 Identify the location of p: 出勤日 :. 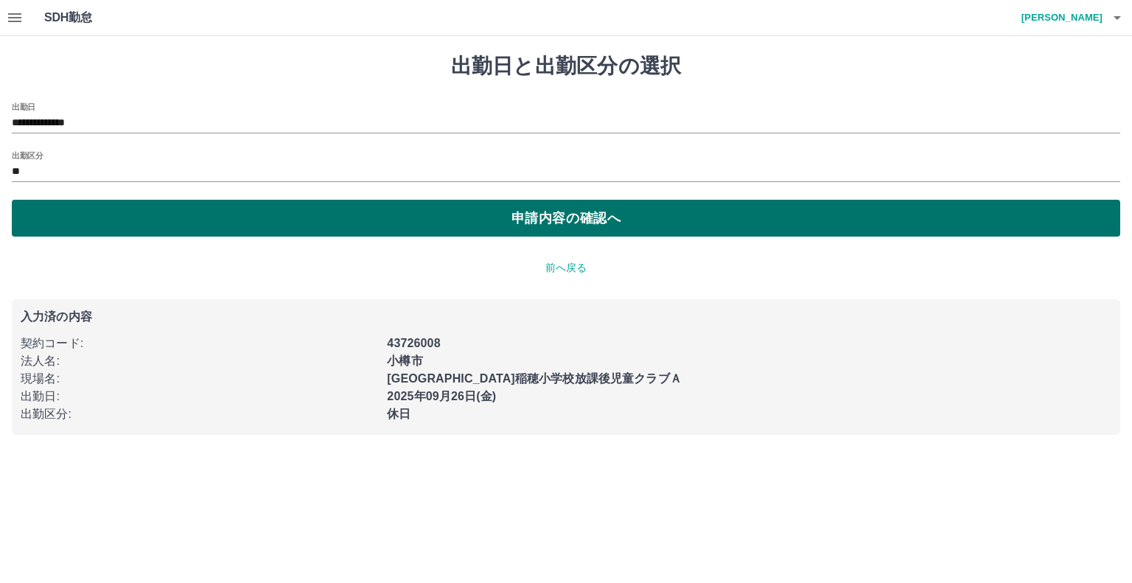
(199, 397).